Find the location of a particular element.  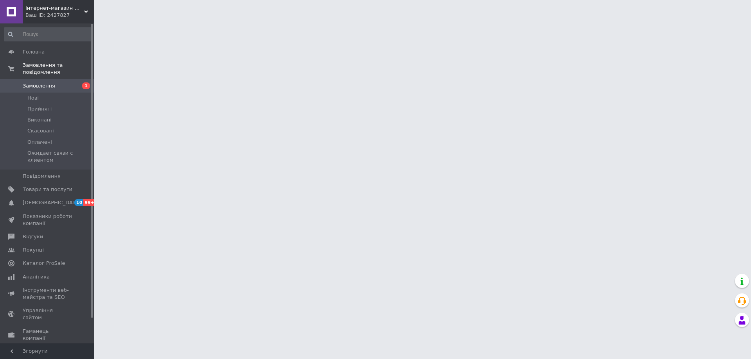

span: 99+ is located at coordinates (90, 203).